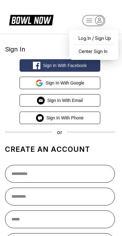 The image size is (122, 236). What do you see at coordinates (65, 118) in the screenshot?
I see `span: Sign in with Phone` at bounding box center [65, 118].